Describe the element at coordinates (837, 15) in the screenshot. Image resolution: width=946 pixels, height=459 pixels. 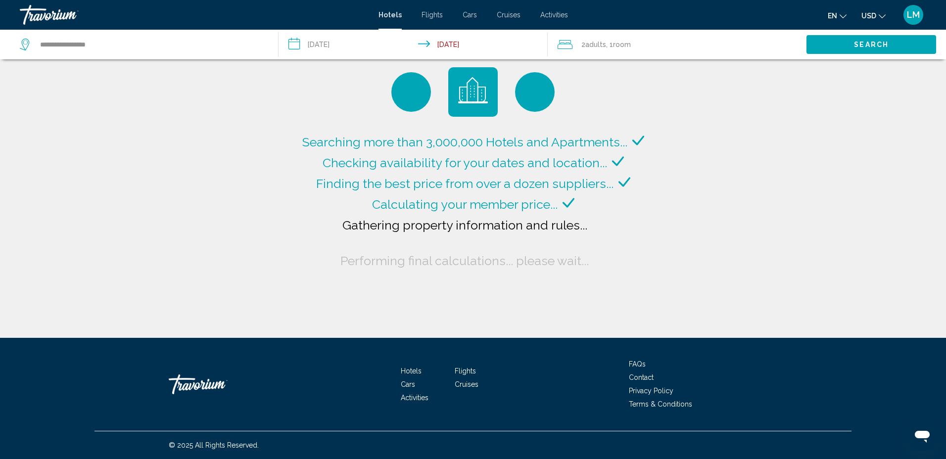
I see `button: Change language` at that location.